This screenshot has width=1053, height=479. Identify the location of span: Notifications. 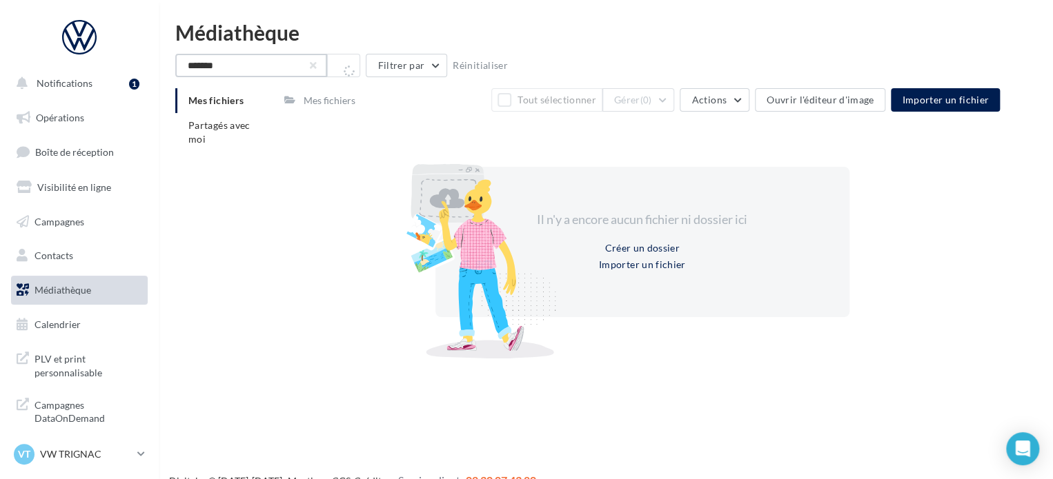
(64, 83).